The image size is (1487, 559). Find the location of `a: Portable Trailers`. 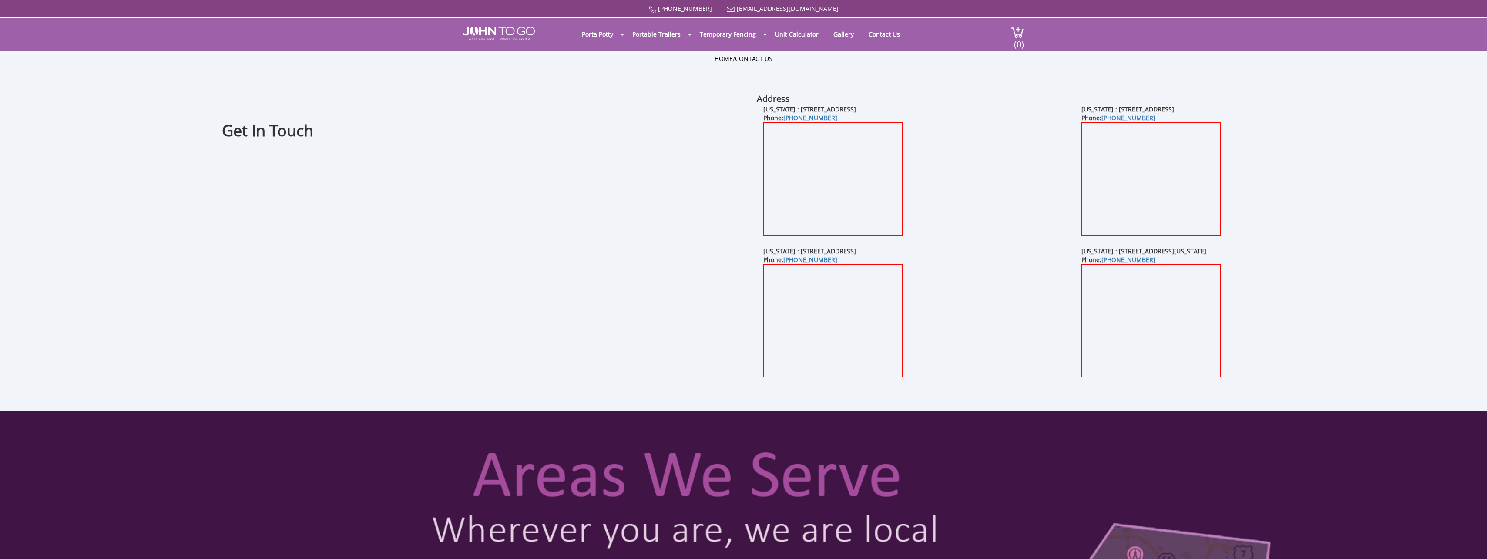

a: Portable Trailers is located at coordinates (656, 34).